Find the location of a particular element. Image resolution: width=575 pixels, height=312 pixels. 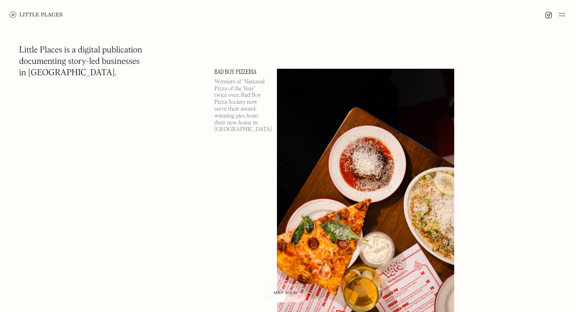

p: Winners of “National Pizza of the Year” twice over, Bad Boy Pizza Society now serve their award-w... is located at coordinates (241, 106).